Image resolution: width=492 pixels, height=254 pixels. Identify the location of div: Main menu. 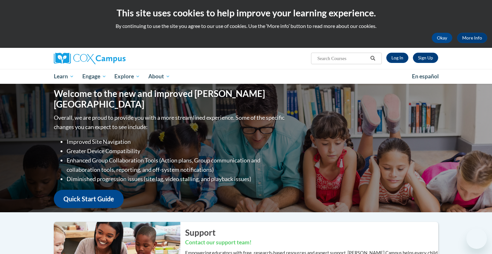
(246, 76).